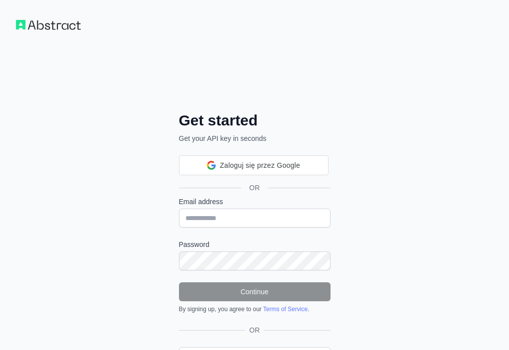 Image resolution: width=509 pixels, height=350 pixels. What do you see at coordinates (260, 165) in the screenshot?
I see `span: Zaloguj się przez Google` at bounding box center [260, 165].